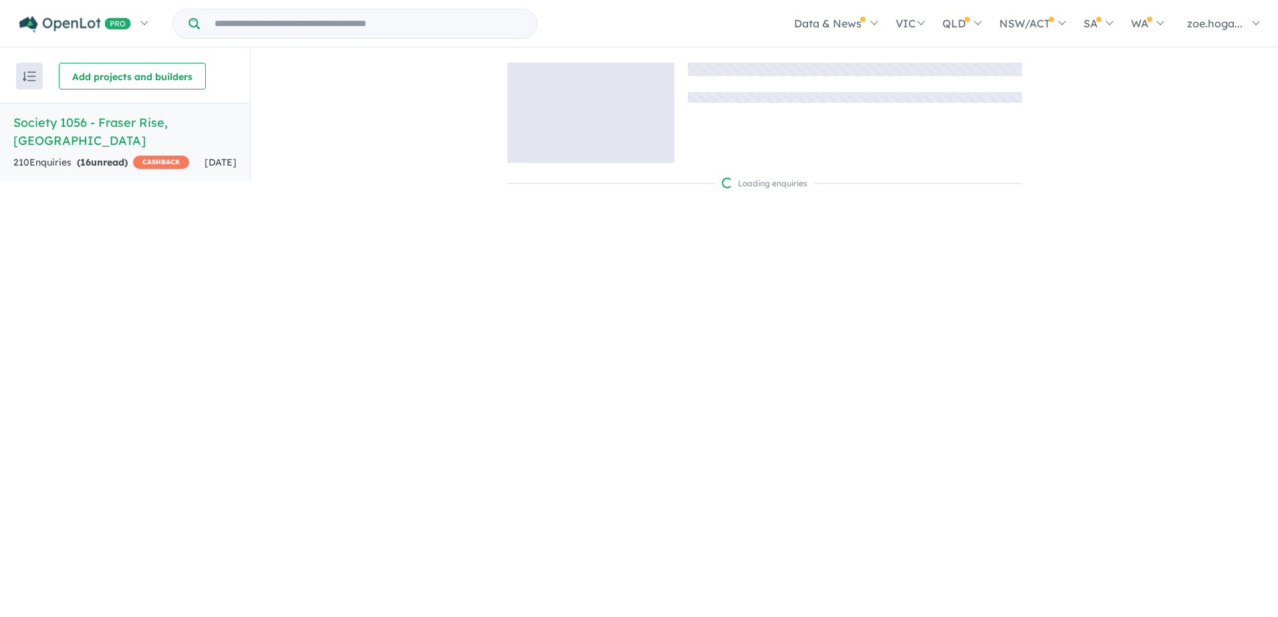 This screenshot has height=617, width=1278. Describe the element at coordinates (368, 23) in the screenshot. I see `input: Try estate name, suburb, builder or developer` at that location.